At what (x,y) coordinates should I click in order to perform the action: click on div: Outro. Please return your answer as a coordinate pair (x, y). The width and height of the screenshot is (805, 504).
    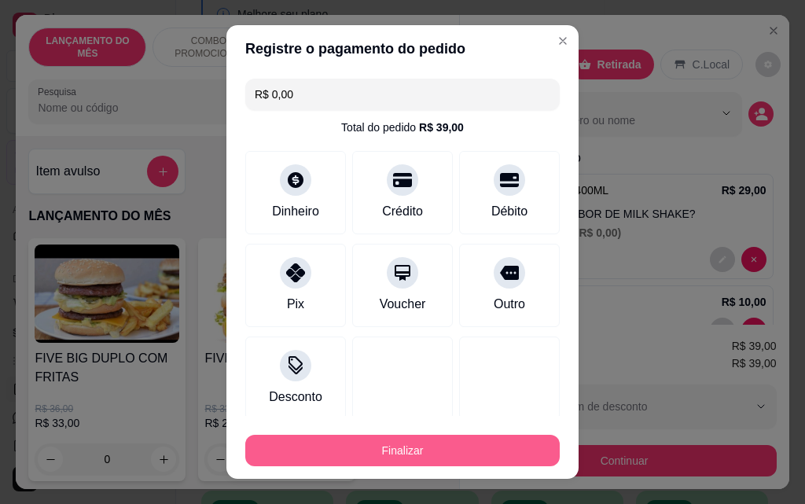
    Looking at the image, I should click on (509, 304).